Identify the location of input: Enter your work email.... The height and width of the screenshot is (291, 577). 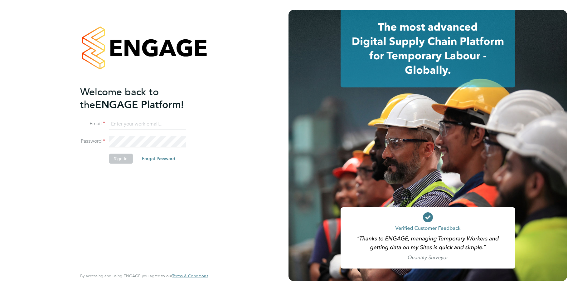
(147, 124).